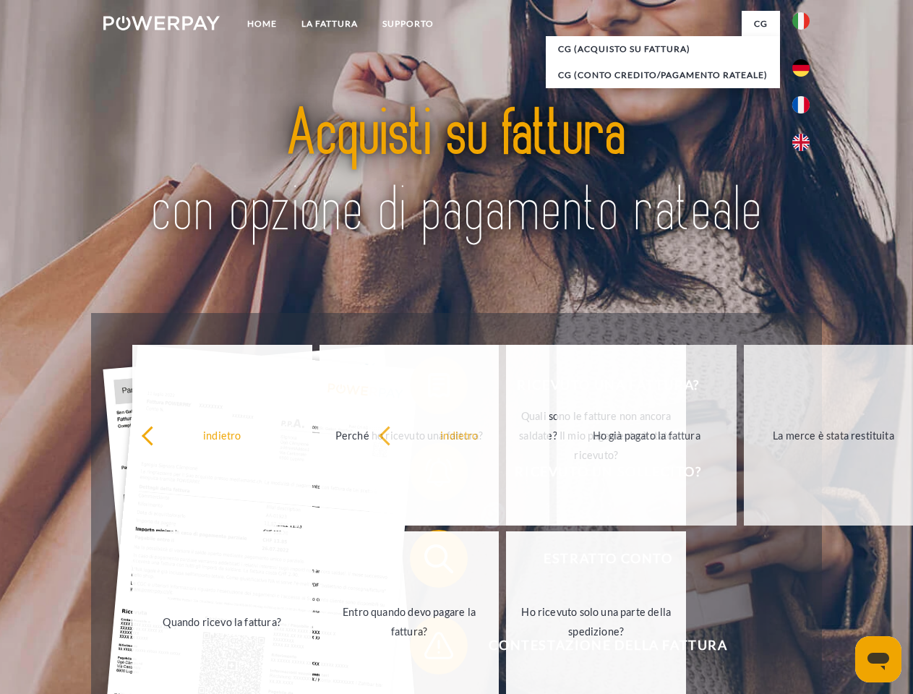  I want to click on img: it, so click(801, 21).